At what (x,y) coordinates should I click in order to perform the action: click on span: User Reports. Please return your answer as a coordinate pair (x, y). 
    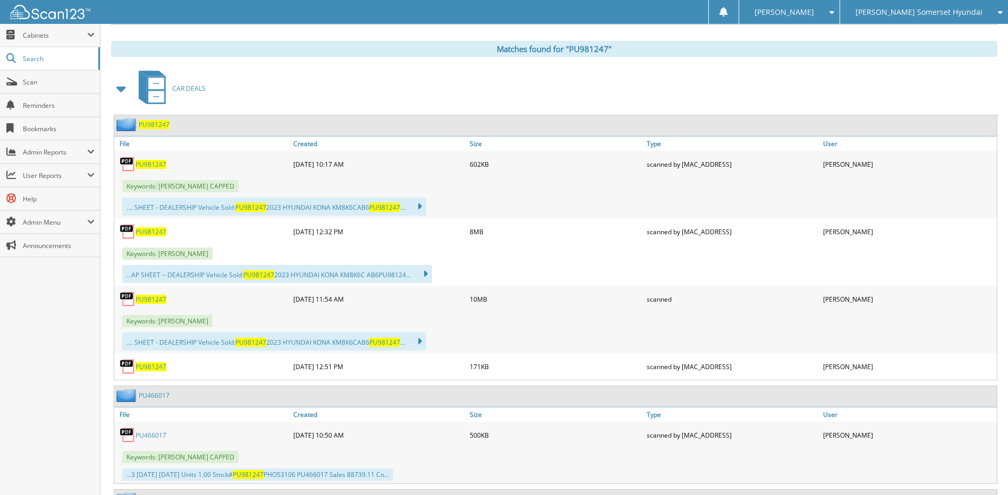
    Looking at the image, I should click on (55, 175).